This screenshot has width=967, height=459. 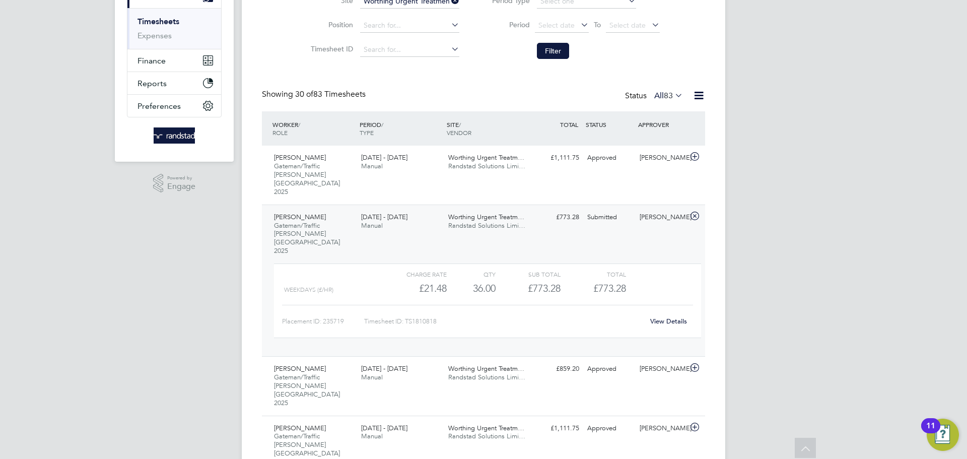 I want to click on span: TYPE, so click(x=367, y=132).